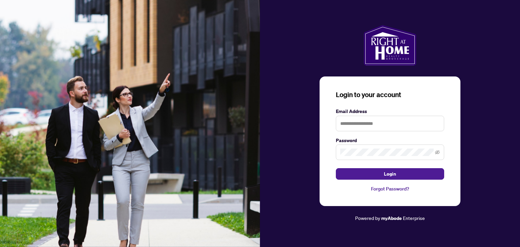 Image resolution: width=520 pixels, height=247 pixels. What do you see at coordinates (414, 218) in the screenshot?
I see `span: Enterprise` at bounding box center [414, 218].